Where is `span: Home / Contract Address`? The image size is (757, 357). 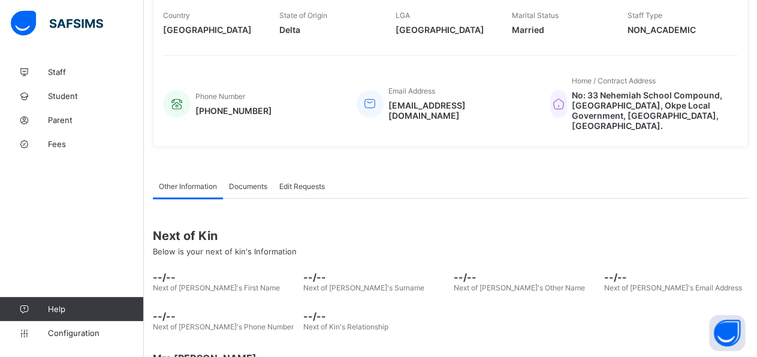 span: Home / Contract Address is located at coordinates (614, 80).